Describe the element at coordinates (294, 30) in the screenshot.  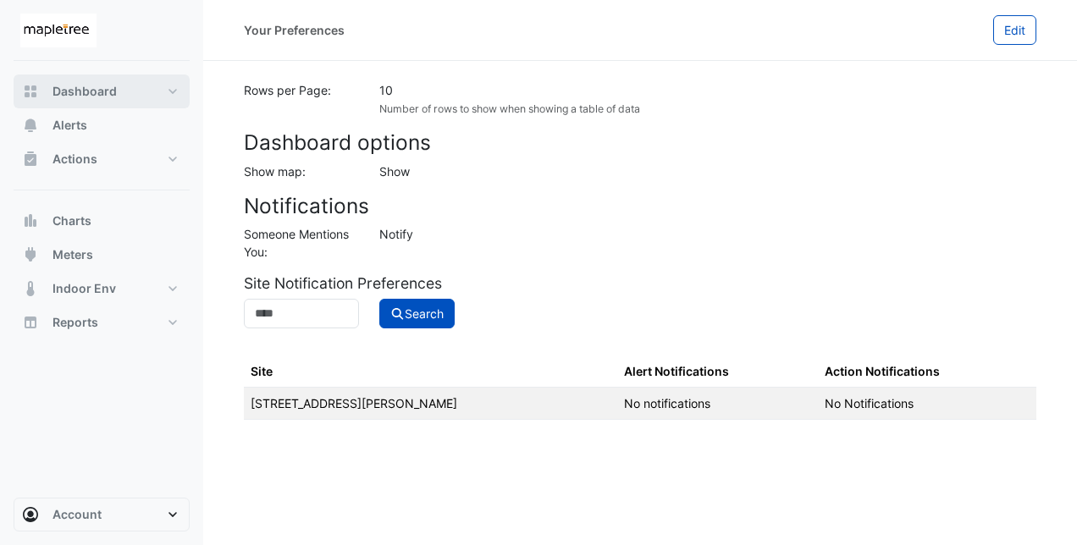
I see `div: Your Preferences` at that location.